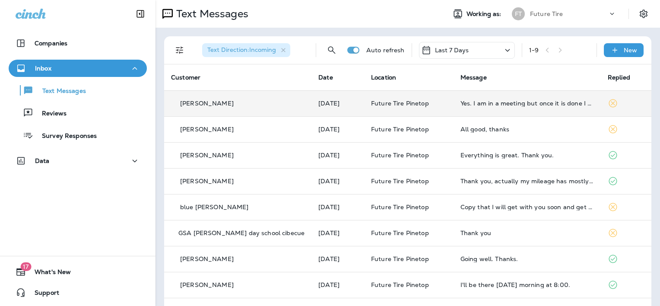  What do you see at coordinates (338, 181) in the screenshot?
I see `p: Sep 8, 2025 09:49 AM` at bounding box center [338, 181].